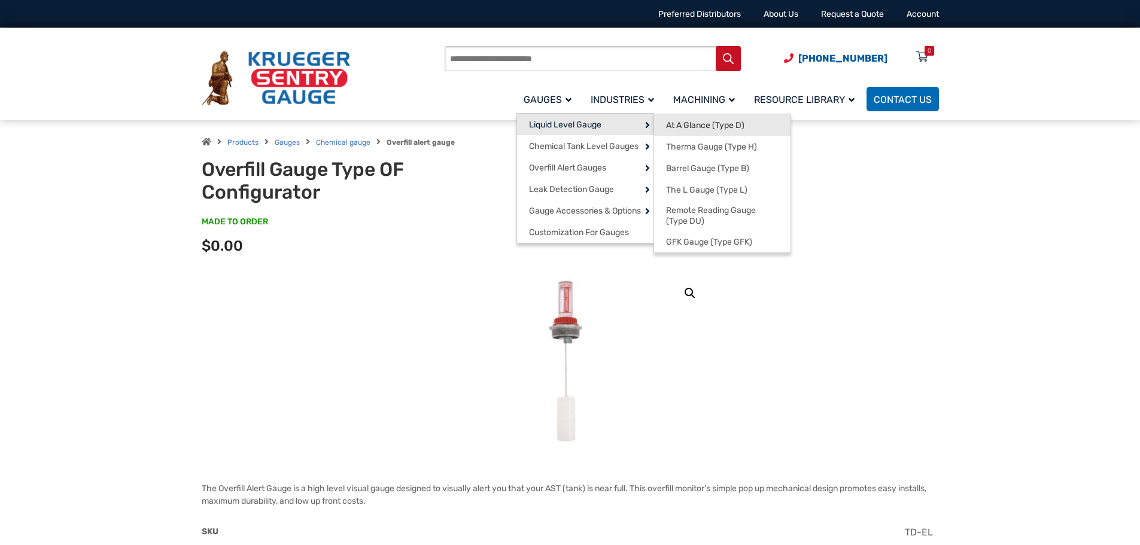 The height and width of the screenshot is (545, 1140). I want to click on span: Industries, so click(622, 99).